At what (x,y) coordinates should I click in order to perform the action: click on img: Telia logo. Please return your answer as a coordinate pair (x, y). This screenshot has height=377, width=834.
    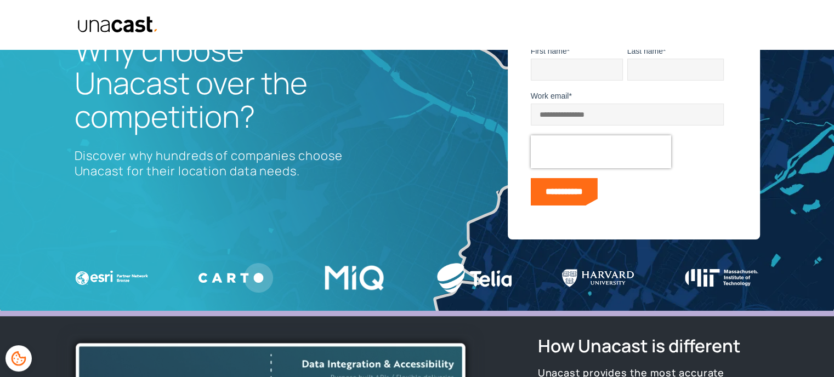
    Looking at the image, I should click on (474, 278).